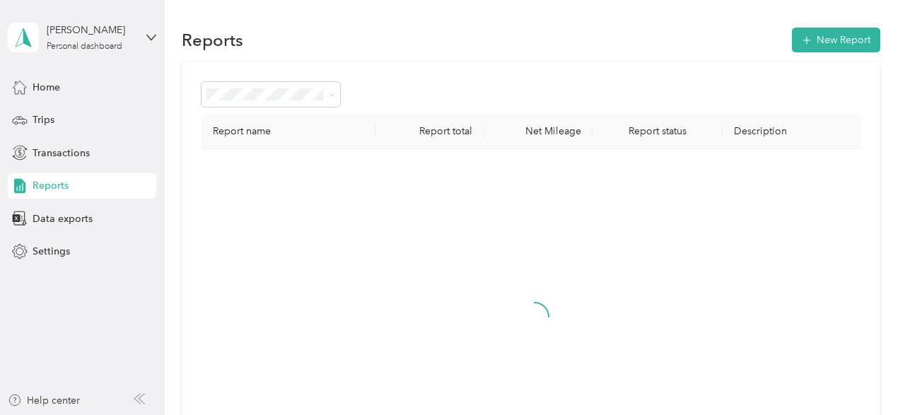 The image size is (905, 415). I want to click on span: Transactions, so click(61, 153).